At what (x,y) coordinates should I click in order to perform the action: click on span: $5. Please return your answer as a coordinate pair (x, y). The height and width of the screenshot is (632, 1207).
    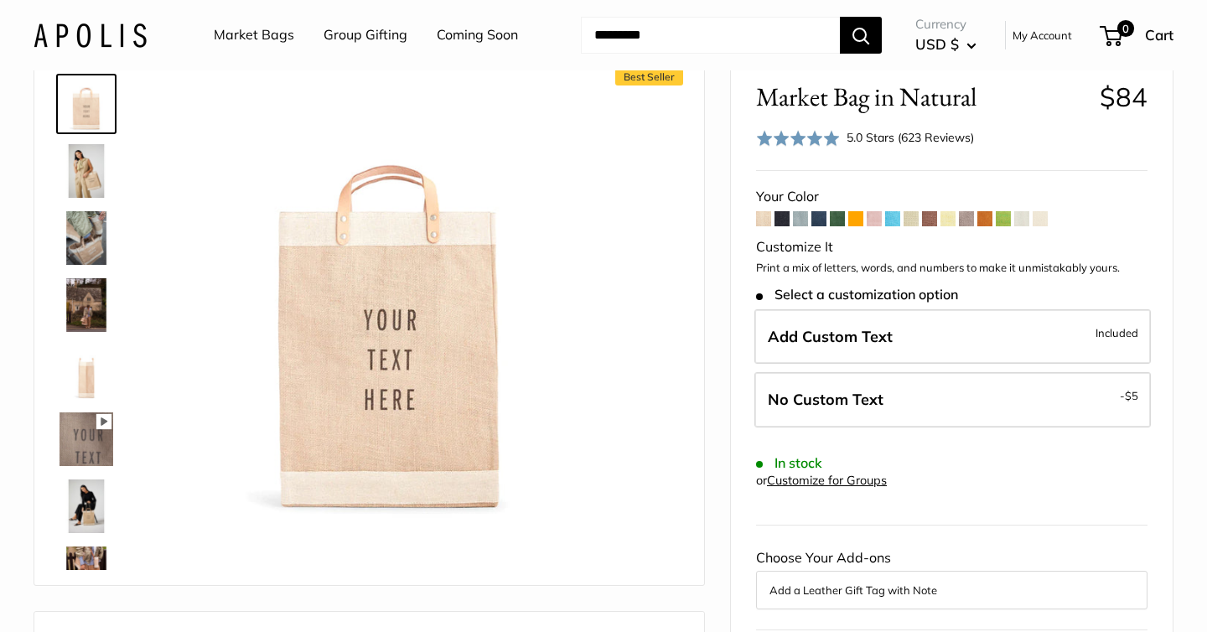
    Looking at the image, I should click on (1131, 396).